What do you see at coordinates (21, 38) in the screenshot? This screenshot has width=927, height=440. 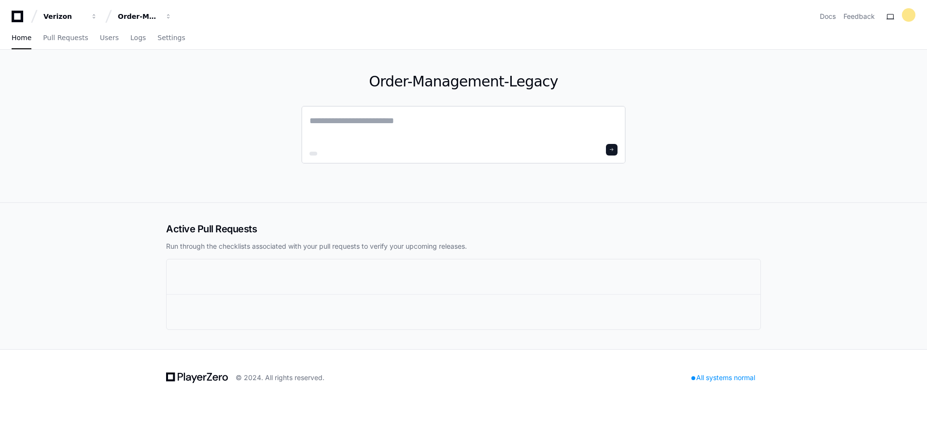 I see `a: Home` at bounding box center [21, 38].